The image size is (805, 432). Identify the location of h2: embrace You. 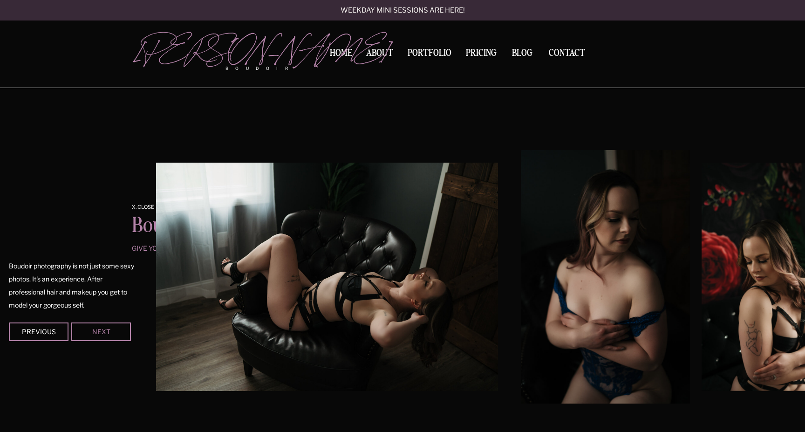
(402, 34).